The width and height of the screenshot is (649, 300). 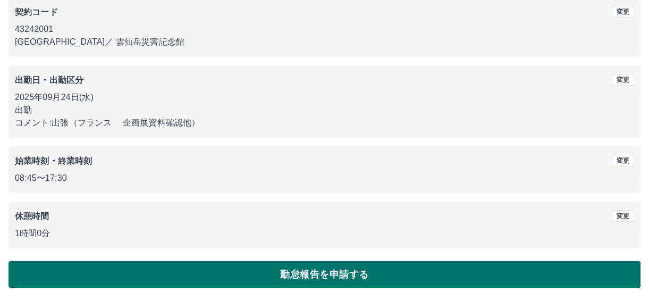 I want to click on b: 契約コード, so click(x=36, y=12).